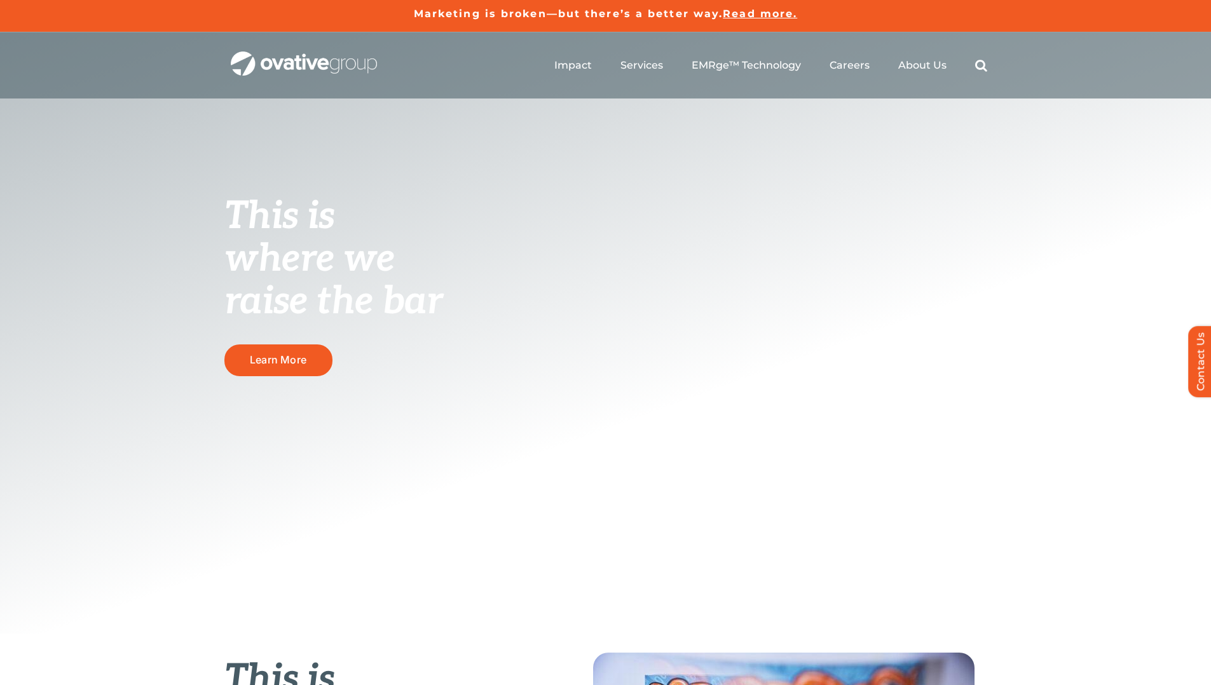  I want to click on a: Search, so click(981, 65).